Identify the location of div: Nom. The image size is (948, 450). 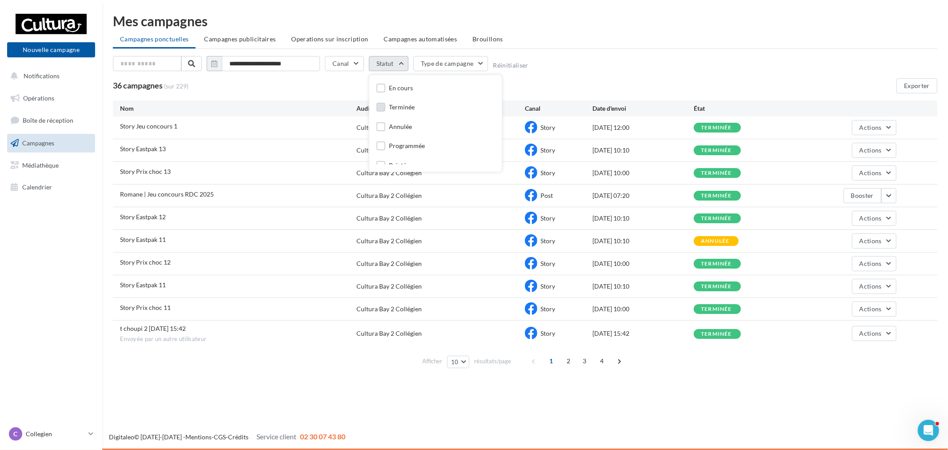
(238, 108).